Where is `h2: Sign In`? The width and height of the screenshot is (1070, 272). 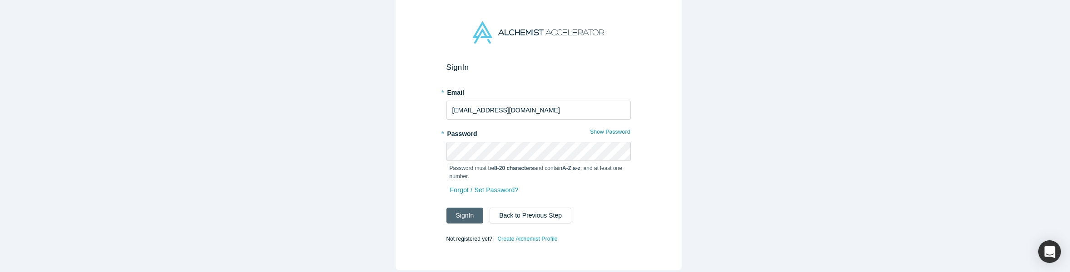
h2: Sign In is located at coordinates (539, 67).